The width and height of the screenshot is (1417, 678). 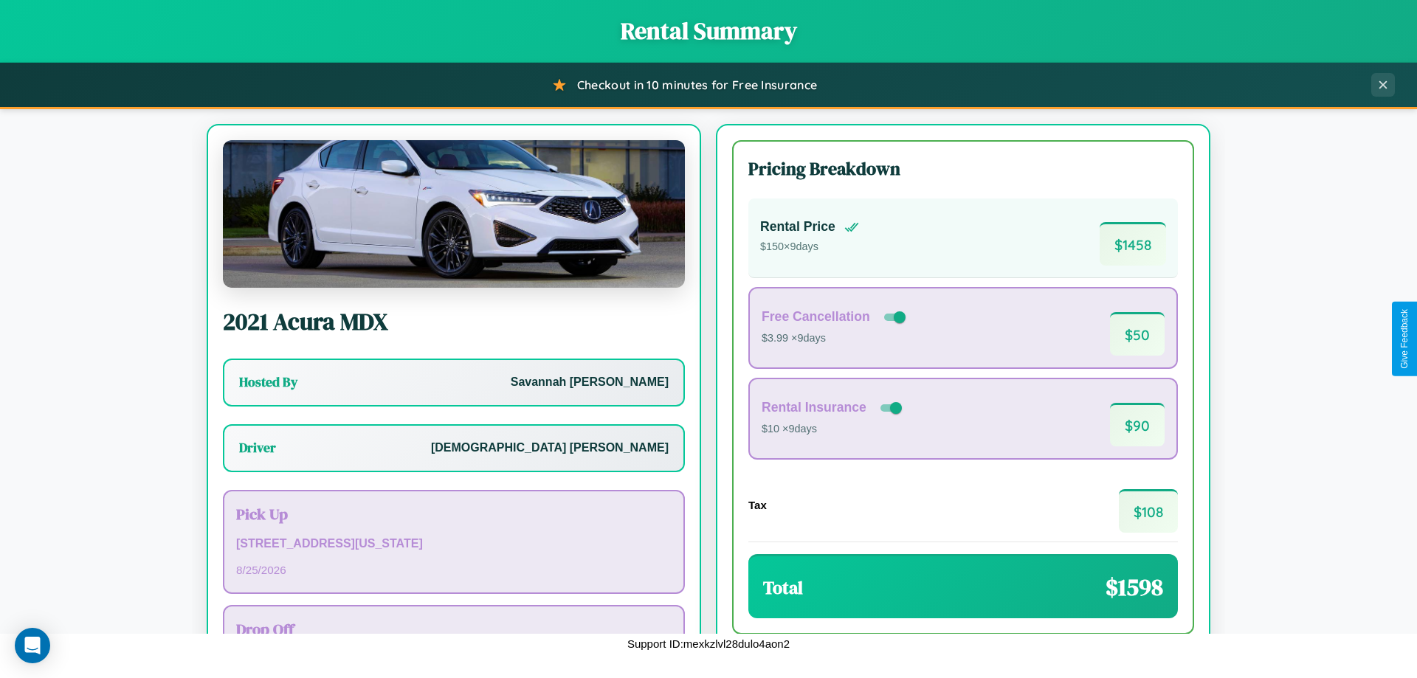 What do you see at coordinates (454, 514) in the screenshot?
I see `h3: Pick Up` at bounding box center [454, 514].